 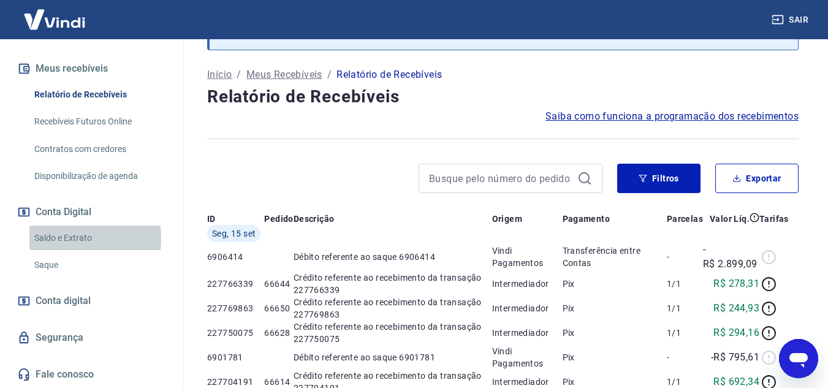 What do you see at coordinates (501, 178) in the screenshot?
I see `input: Busque pelo número do pedido` at bounding box center [501, 178].